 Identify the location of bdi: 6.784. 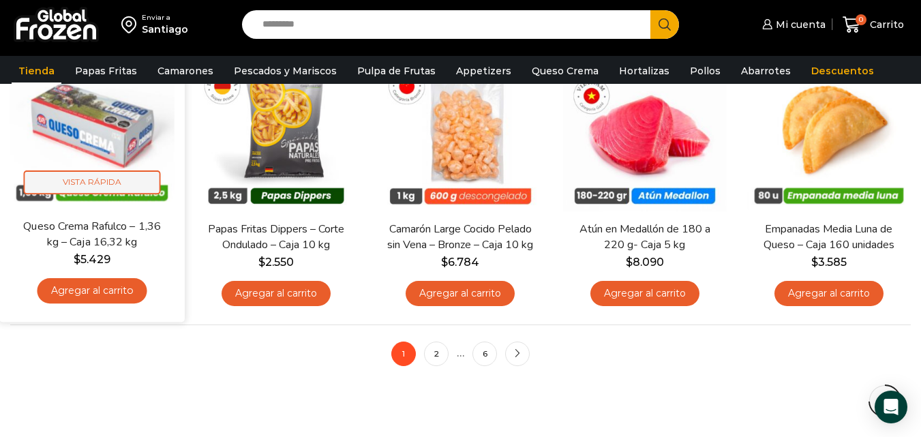
(460, 262).